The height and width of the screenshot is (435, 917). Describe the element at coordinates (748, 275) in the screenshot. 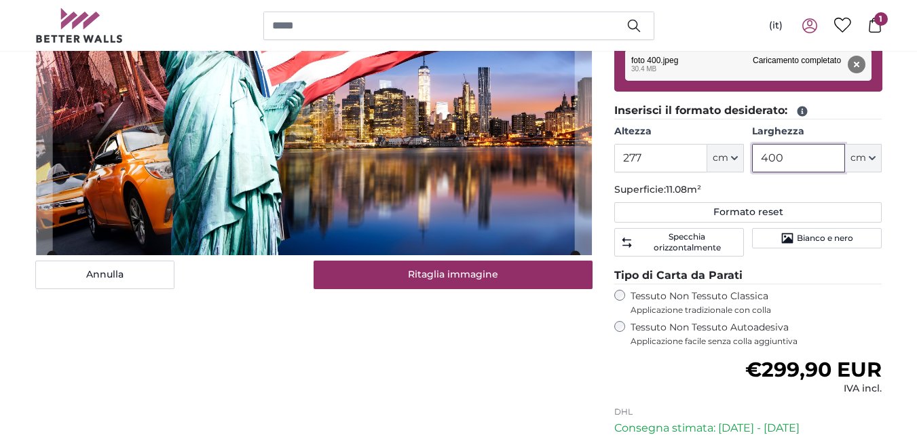

I see `legend: Tipo di Carta da Parati` at that location.